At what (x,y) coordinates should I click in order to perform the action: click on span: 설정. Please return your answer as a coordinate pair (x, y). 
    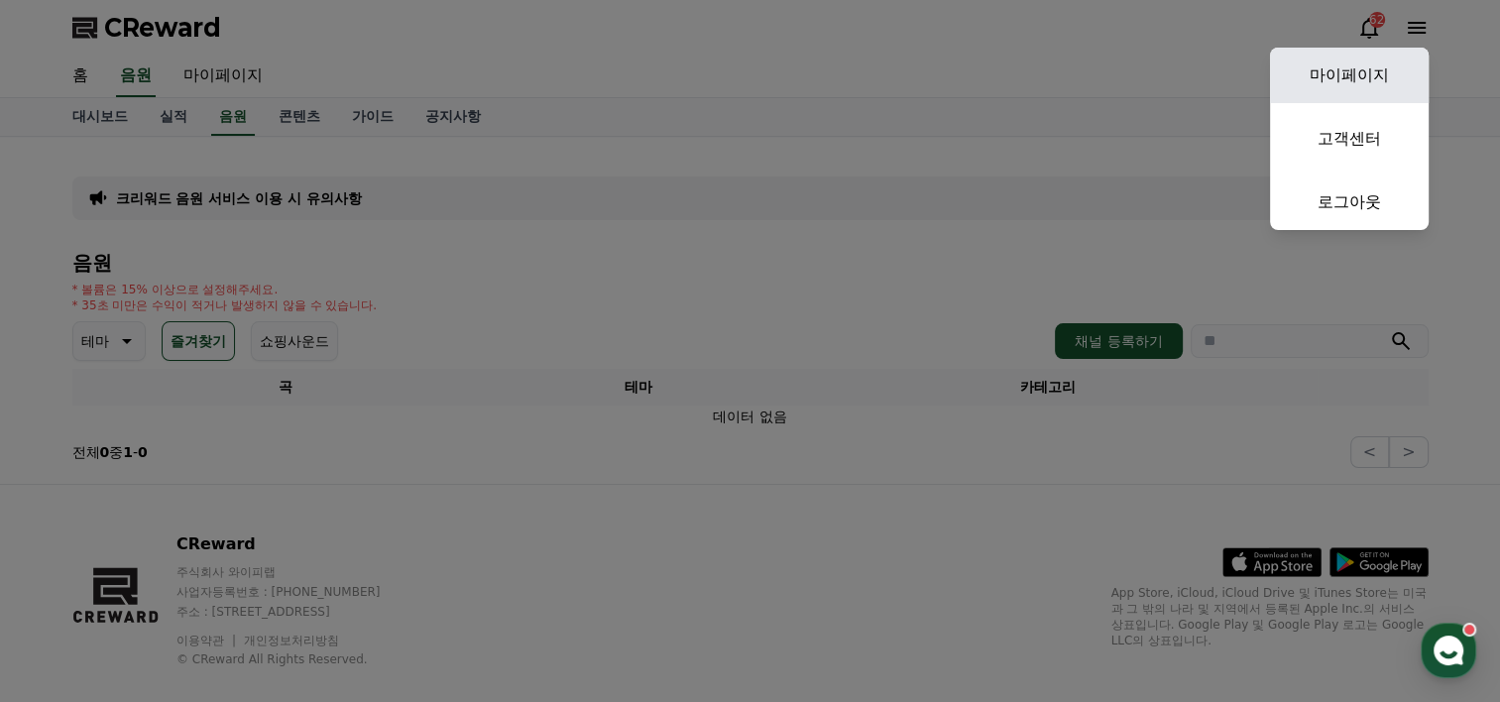
    Looking at the image, I should click on (318, 575).